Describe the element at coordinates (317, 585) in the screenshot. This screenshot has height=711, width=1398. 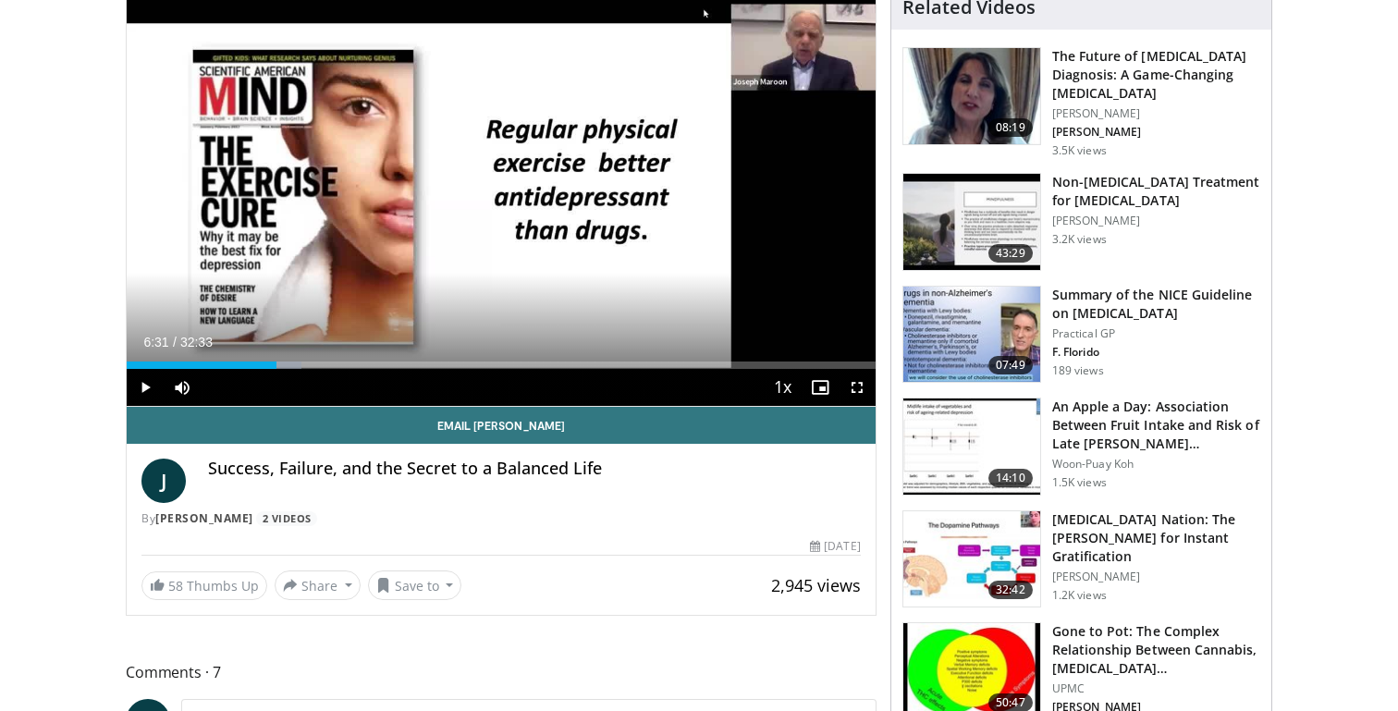
I see `button: Share` at that location.